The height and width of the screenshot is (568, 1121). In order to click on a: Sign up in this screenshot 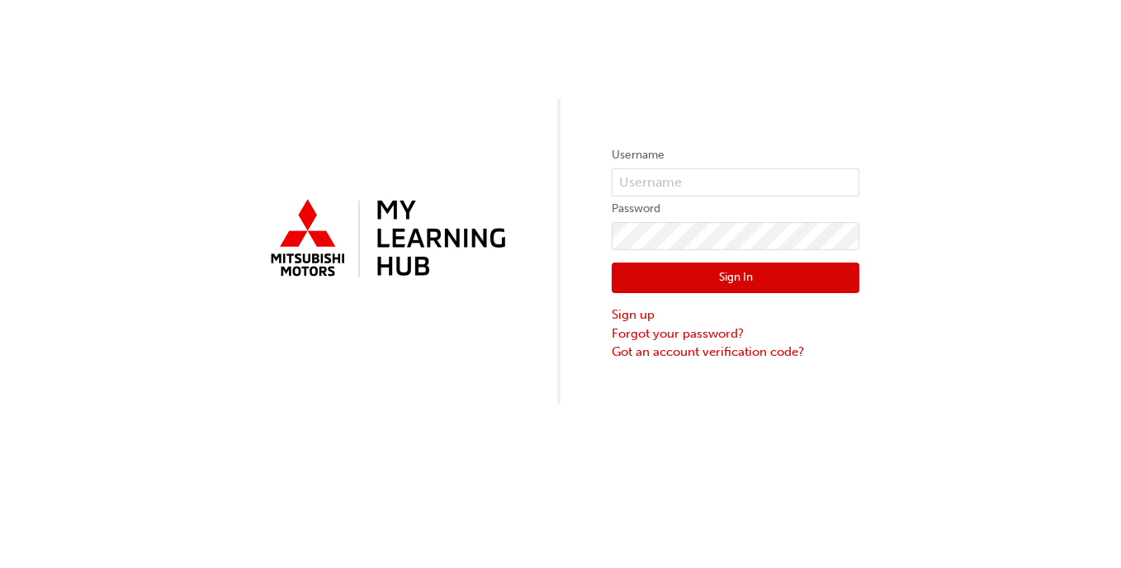, I will do `click(735, 314)`.